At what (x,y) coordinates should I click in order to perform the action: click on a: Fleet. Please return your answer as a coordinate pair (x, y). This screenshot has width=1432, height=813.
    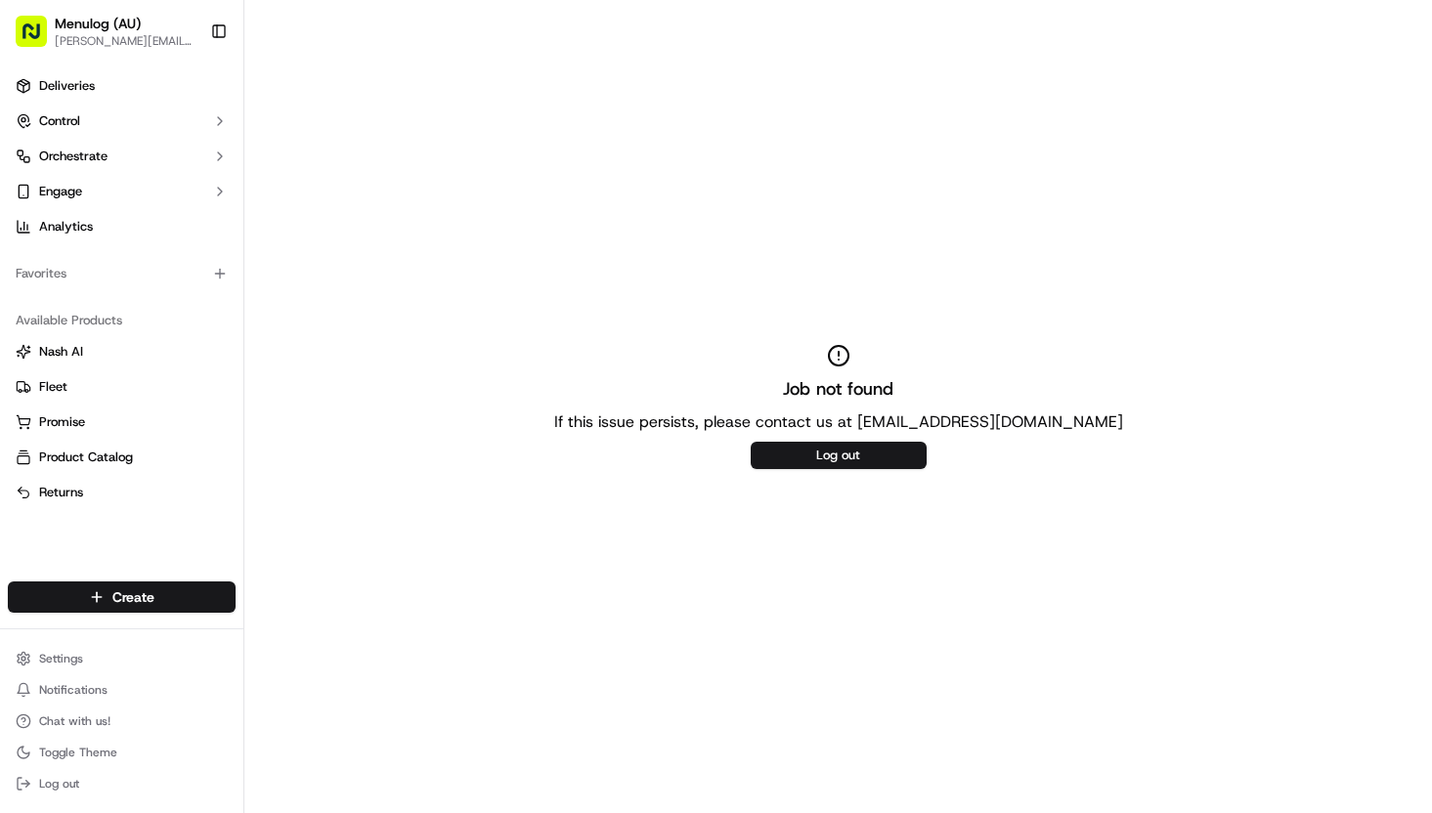
    Looking at the image, I should click on (121, 387).